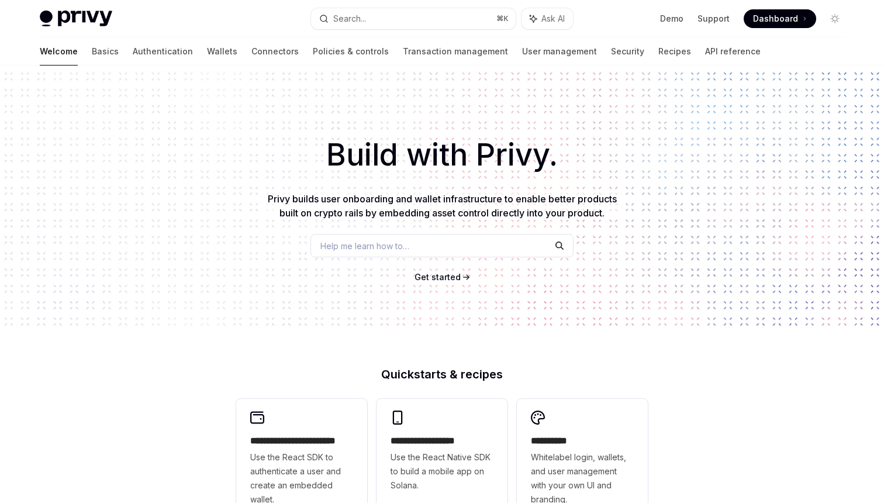  I want to click on a: Support, so click(713, 19).